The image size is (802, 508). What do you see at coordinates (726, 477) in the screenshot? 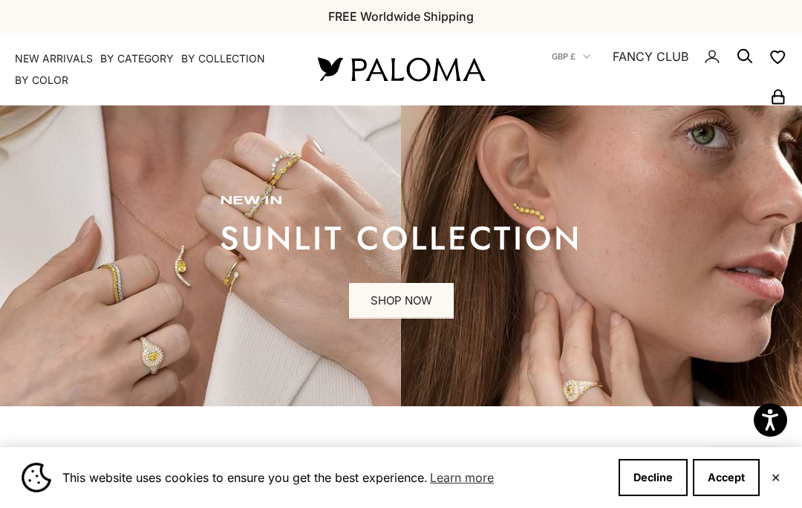
I see `button: Accept` at bounding box center [726, 477].